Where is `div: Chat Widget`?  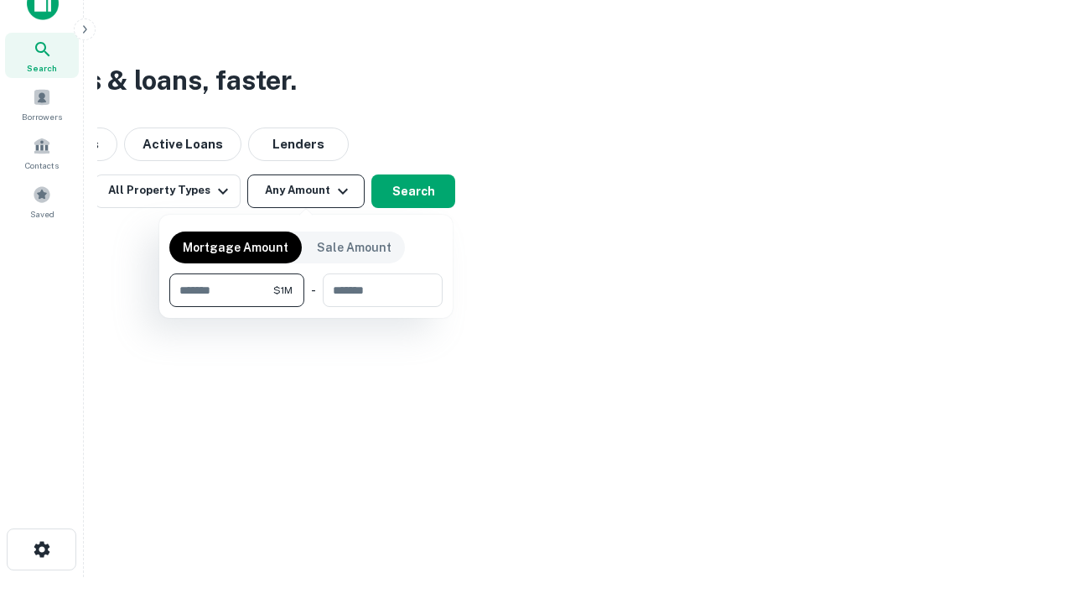 div: Chat Widget is located at coordinates (1031, 456).